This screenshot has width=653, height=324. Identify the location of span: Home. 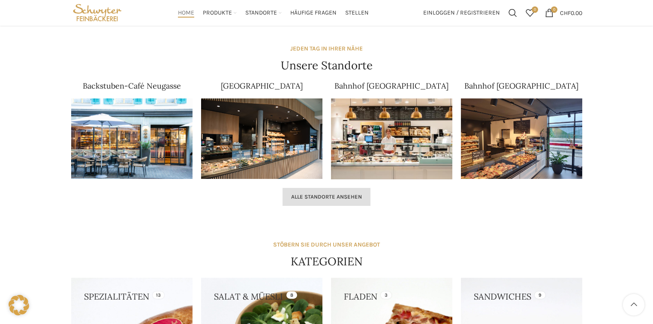
(186, 13).